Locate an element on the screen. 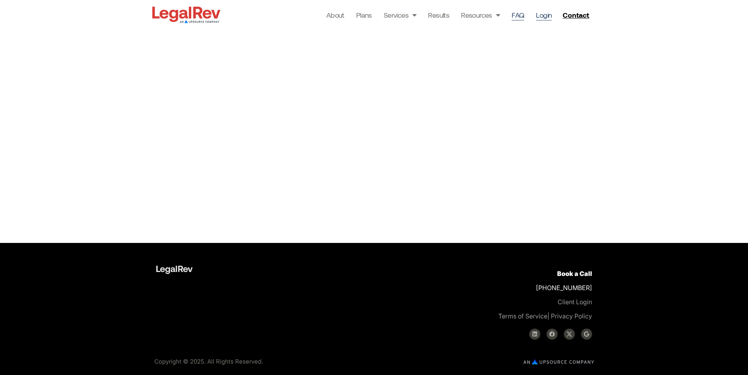 Image resolution: width=748 pixels, height=375 pixels. a: FAQ is located at coordinates (518, 15).